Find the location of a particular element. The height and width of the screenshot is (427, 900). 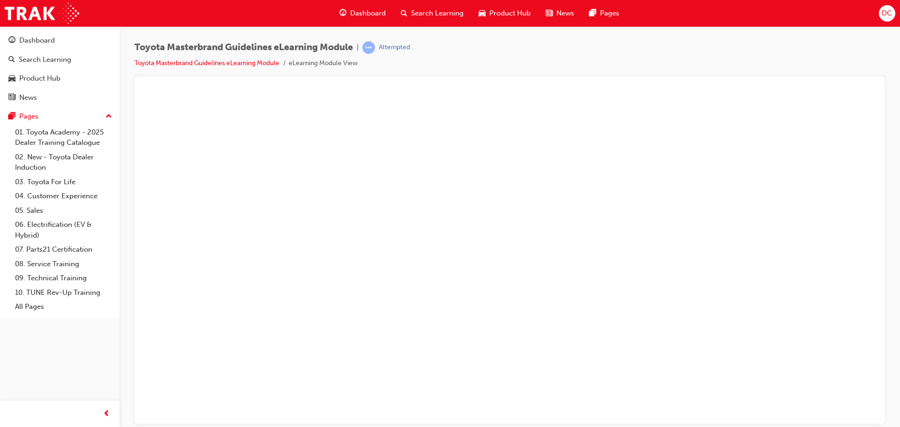

a: 08. Service Training is located at coordinates (63, 264).